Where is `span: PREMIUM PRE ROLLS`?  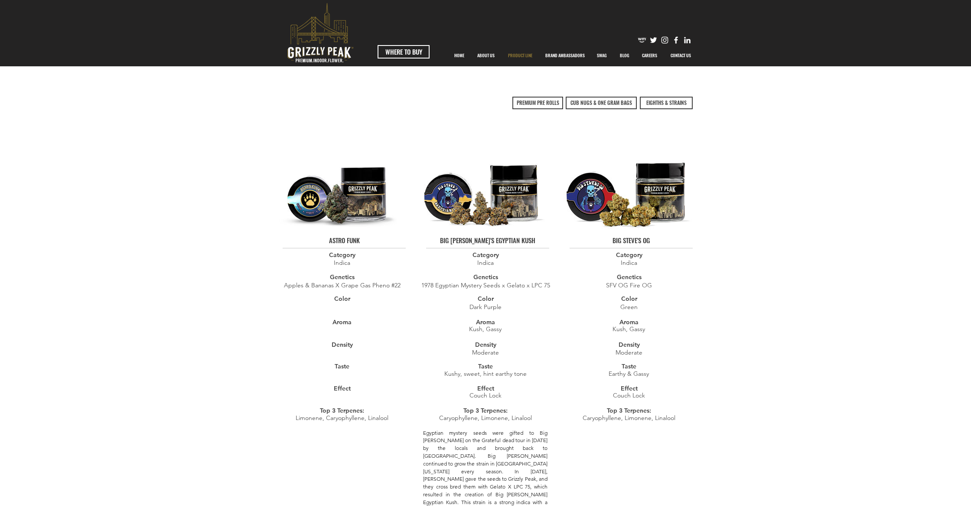
span: PREMIUM PRE ROLLS is located at coordinates (538, 103).